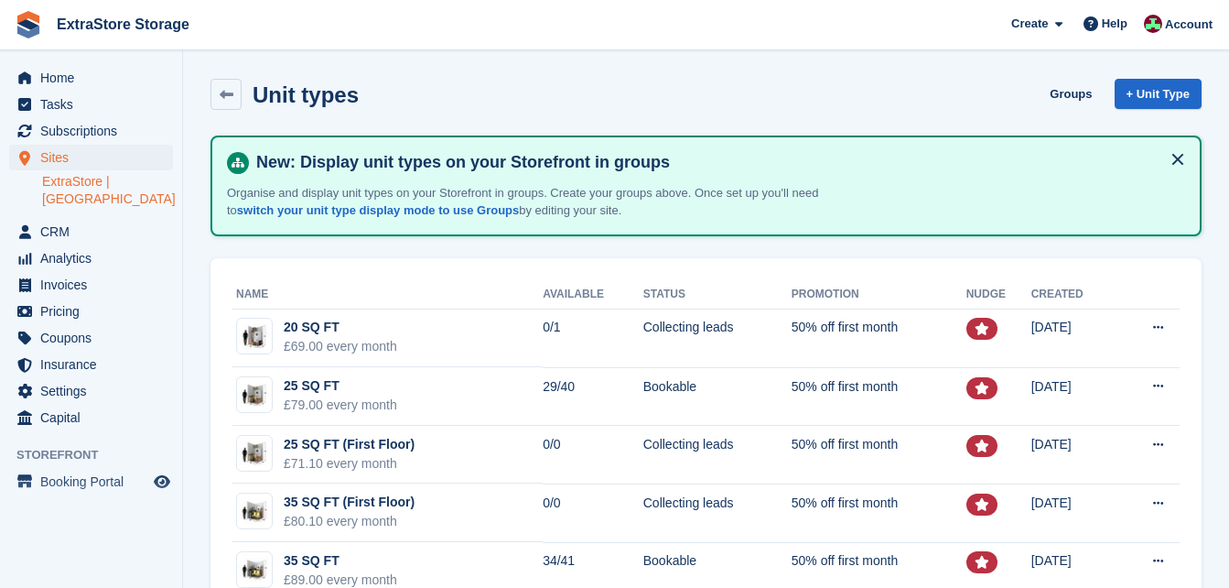 The height and width of the screenshot is (588, 1229). What do you see at coordinates (95, 78) in the screenshot?
I see `span: Home` at bounding box center [95, 78].